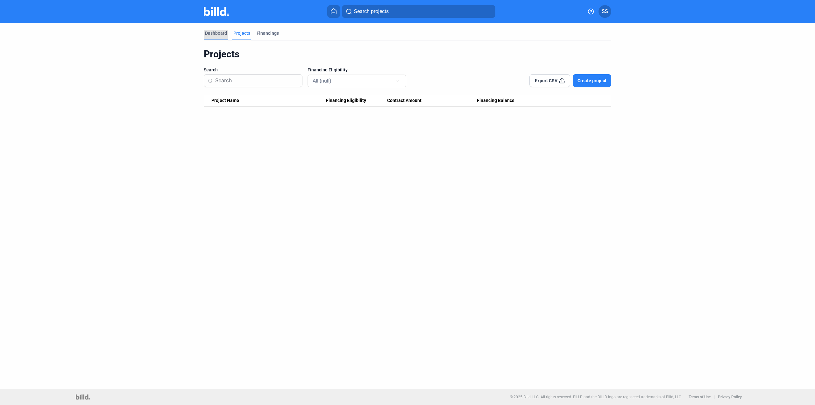  Describe the element at coordinates (268, 33) in the screenshot. I see `div: Financings` at that location.